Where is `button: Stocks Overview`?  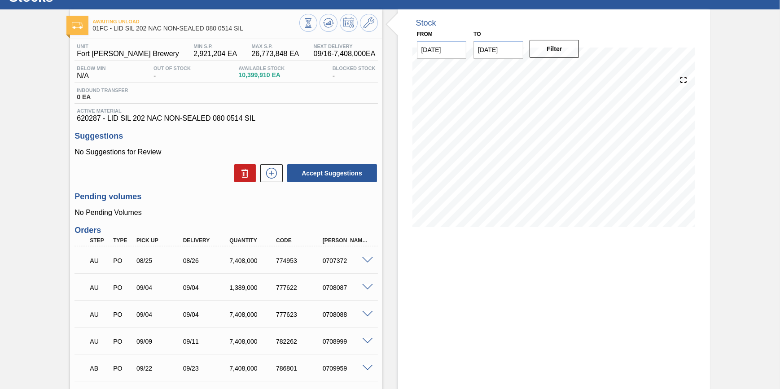
button: Stocks Overview is located at coordinates (308, 23).